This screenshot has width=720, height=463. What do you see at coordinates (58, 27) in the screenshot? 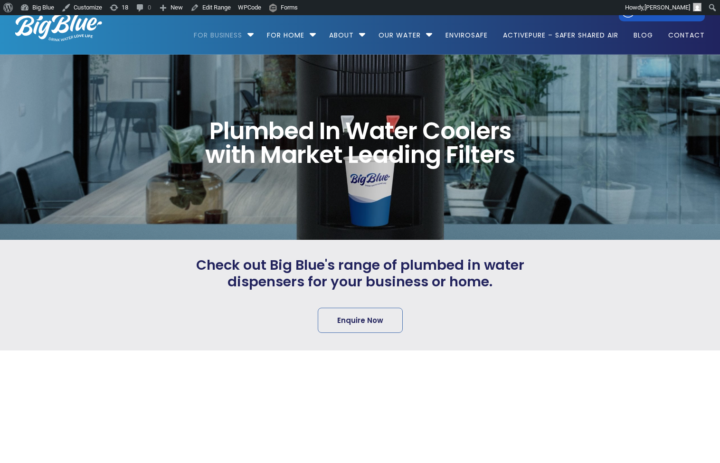
I see `img: logo` at bounding box center [58, 27].